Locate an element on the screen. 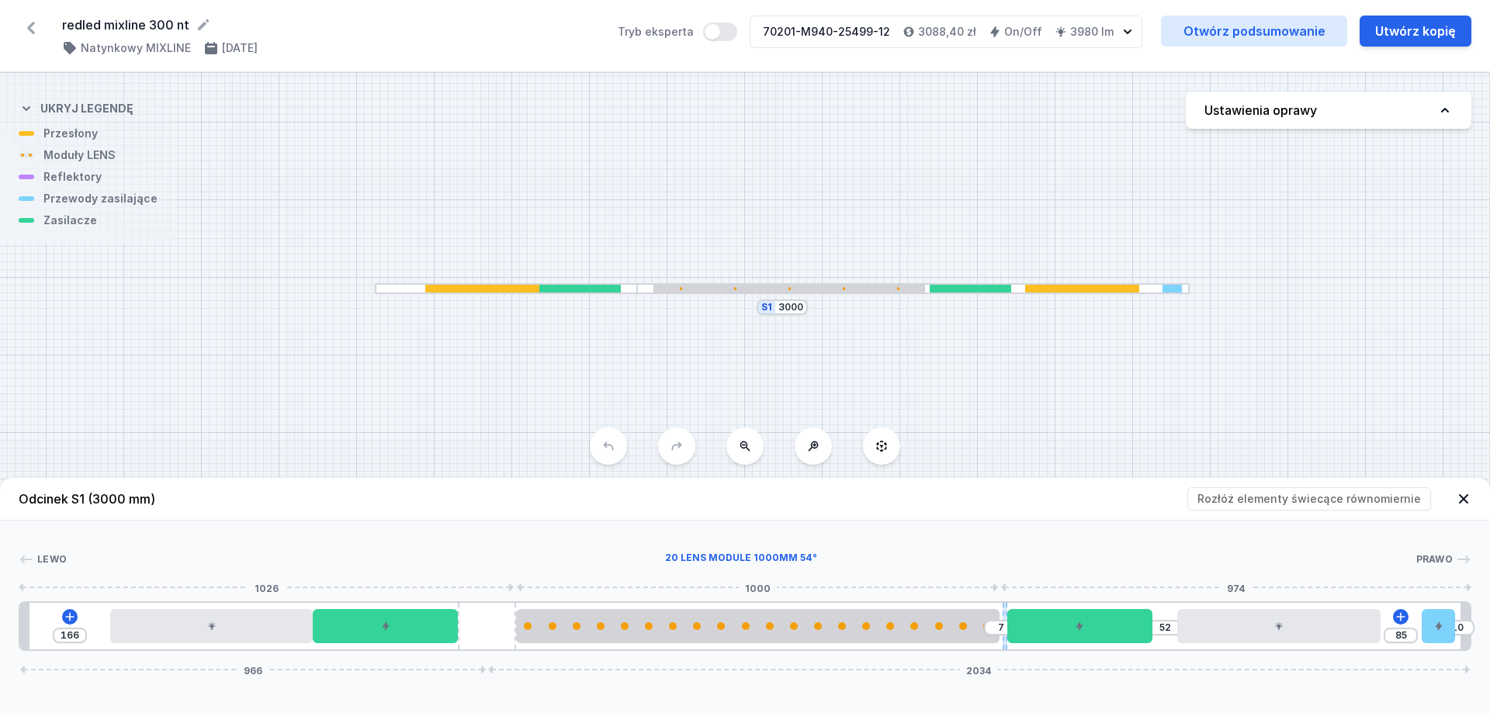 The height and width of the screenshot is (713, 1490). span: 1026 is located at coordinates (266, 587).